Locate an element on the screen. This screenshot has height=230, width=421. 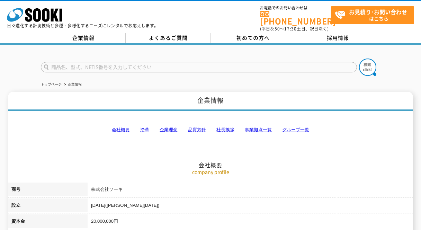
td: 株式会社ソーキ is located at coordinates (250, 190).